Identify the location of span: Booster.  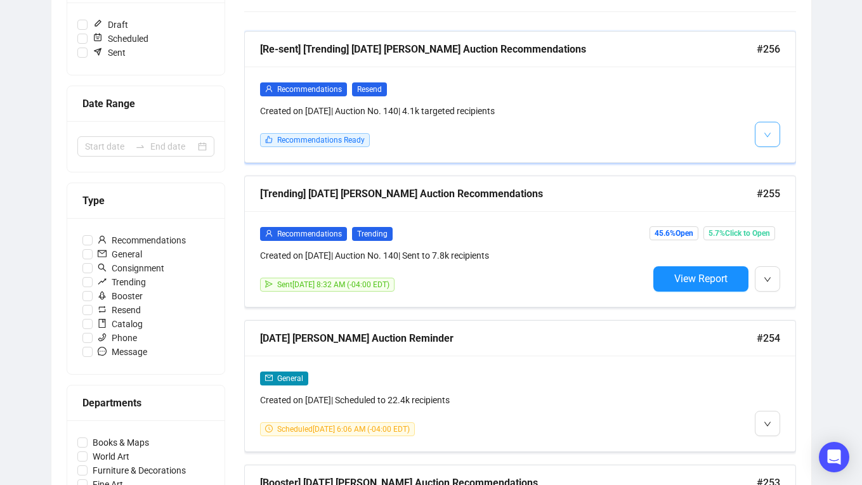
(120, 296).